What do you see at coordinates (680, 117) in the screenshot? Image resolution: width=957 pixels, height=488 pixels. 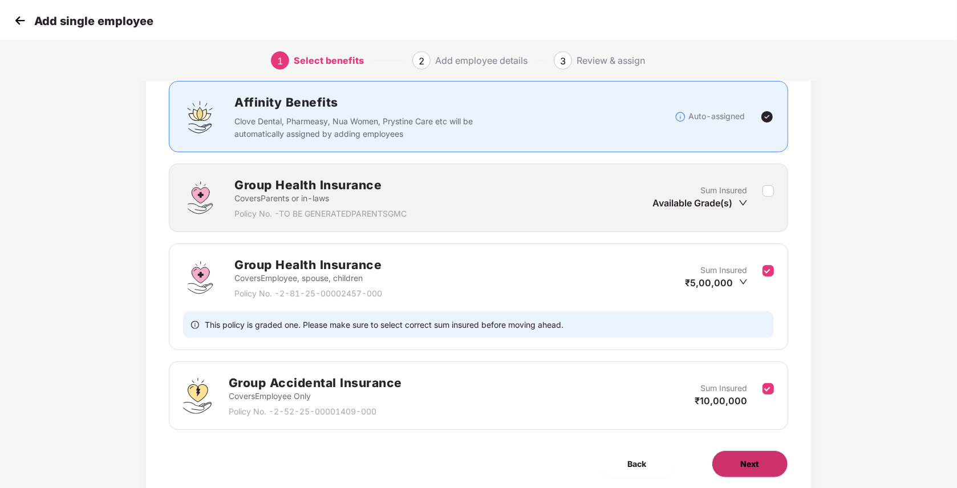 I see `img: svg+xml;base64,PHN2ZyBpZD0iSW5mb18tXzMyeDMyIiBkYXRhLW5hbWU9IkluZm8gLSAzMngzMiIgeG1sbnM9Imh0dHA6Ly...` at bounding box center [680, 117].